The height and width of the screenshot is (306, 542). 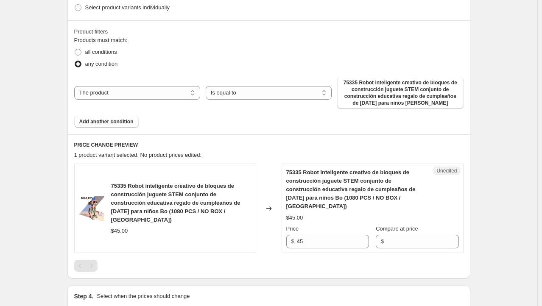 I want to click on img: S8db26fa52a1043aa83fec1718ef77a6b6_80x.webp, so click(x=92, y=209).